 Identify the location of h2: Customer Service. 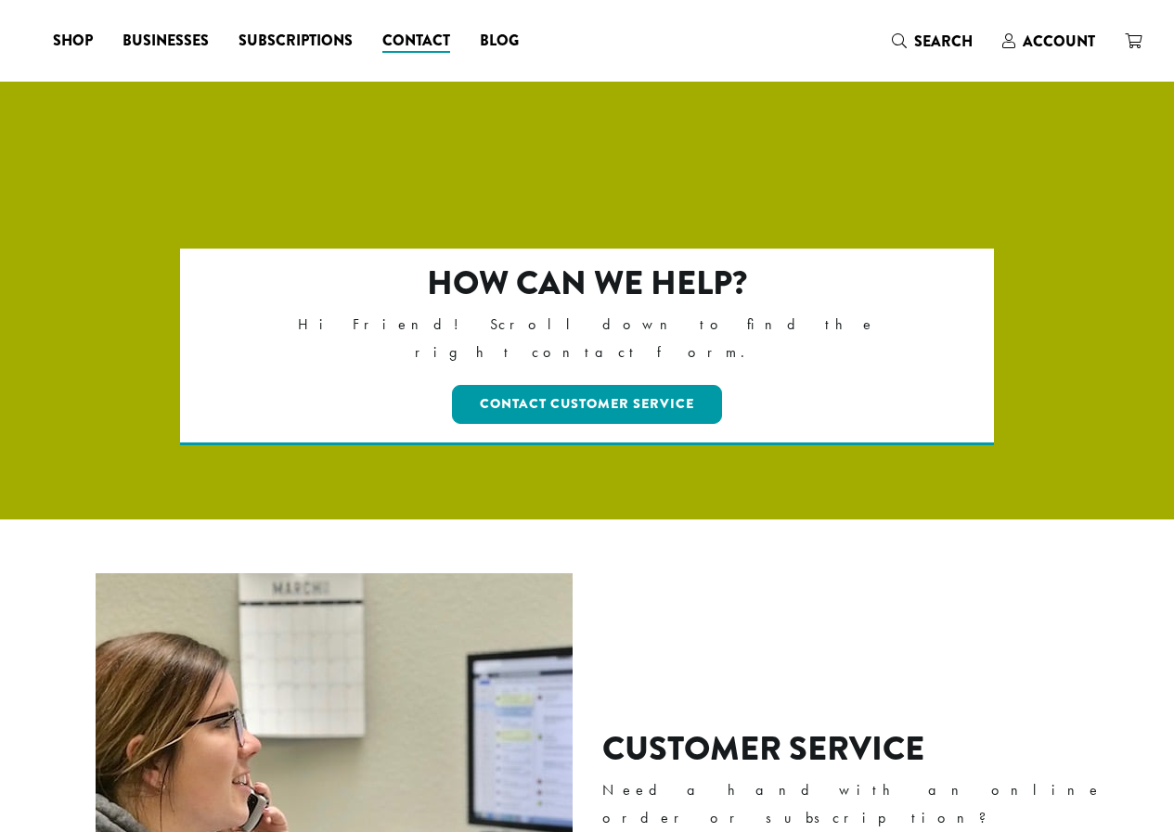
(866, 749).